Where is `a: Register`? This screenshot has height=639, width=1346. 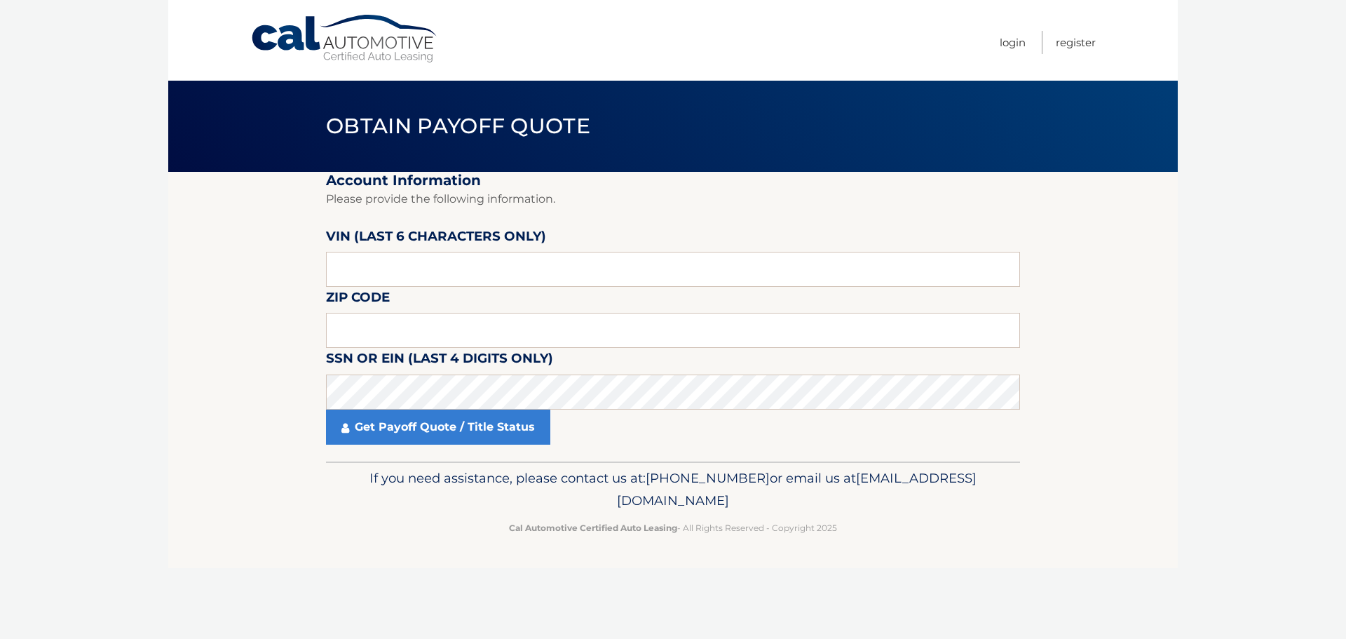
a: Register is located at coordinates (1076, 42).